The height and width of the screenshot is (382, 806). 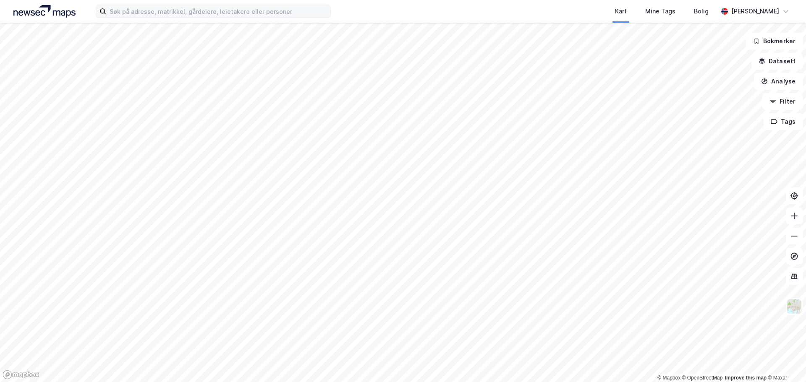 I want to click on input: Søk på adresse, matrikkel, gårdeiere, leietakere eller personer, so click(x=218, y=11).